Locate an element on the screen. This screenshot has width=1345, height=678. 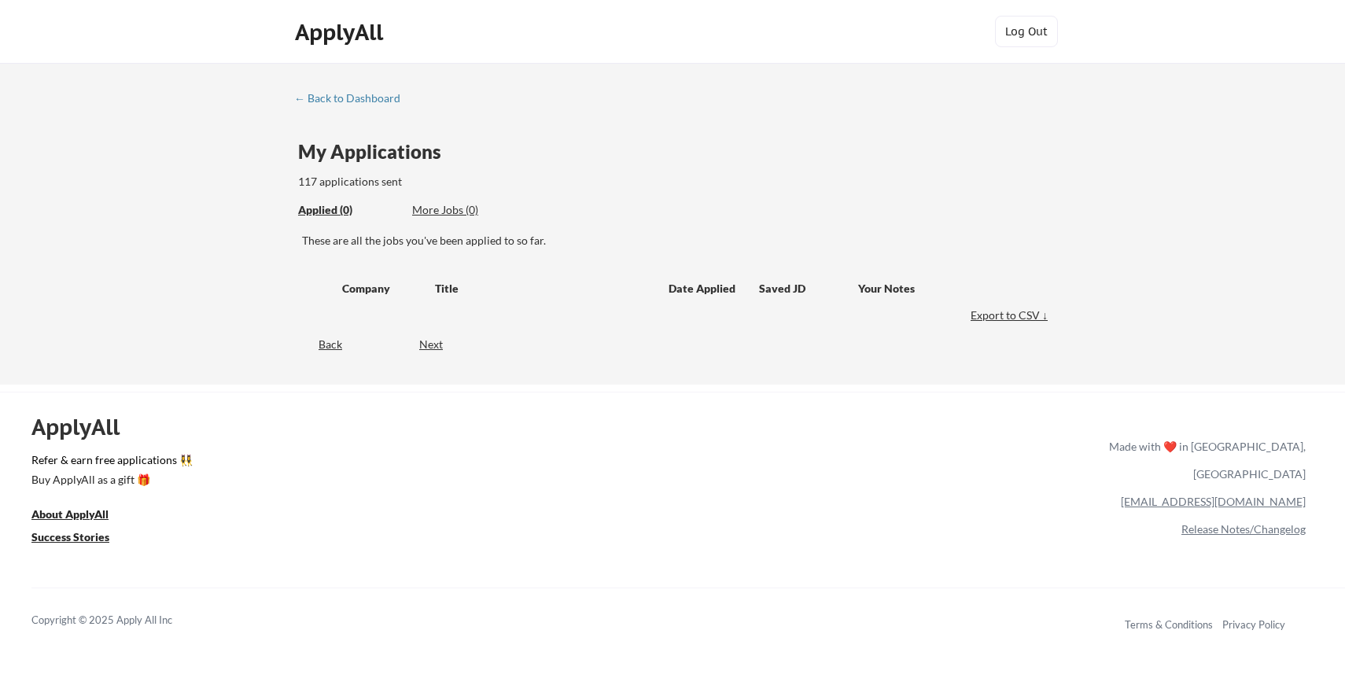
div: Export to CSV ↓ is located at coordinates (1010, 315).